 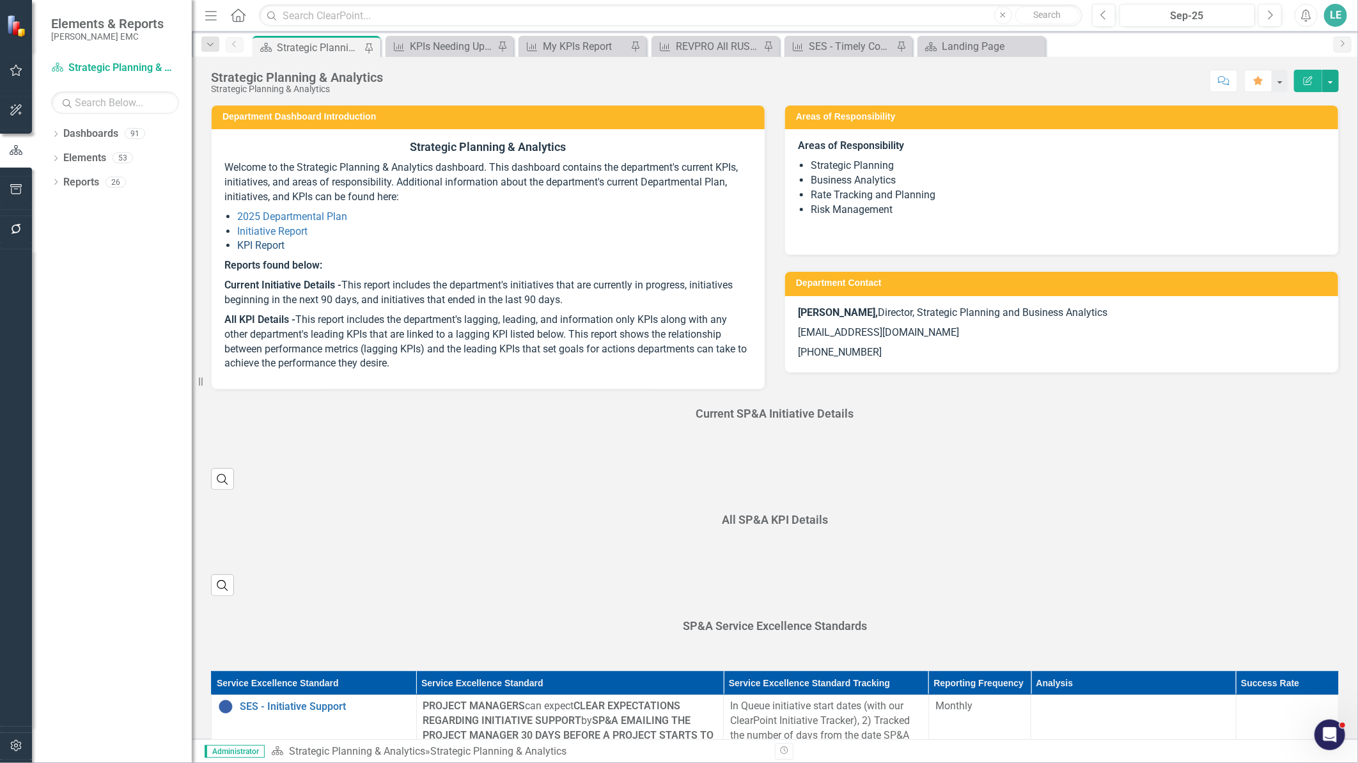 I want to click on a: Initiative Report, so click(x=272, y=231).